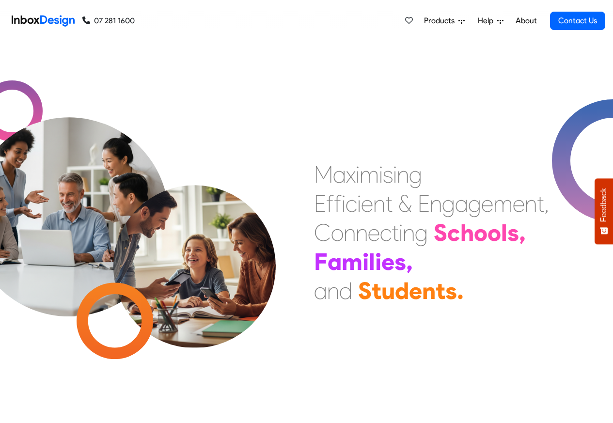 Image resolution: width=613 pixels, height=423 pixels. I want to click on div: M, so click(323, 175).